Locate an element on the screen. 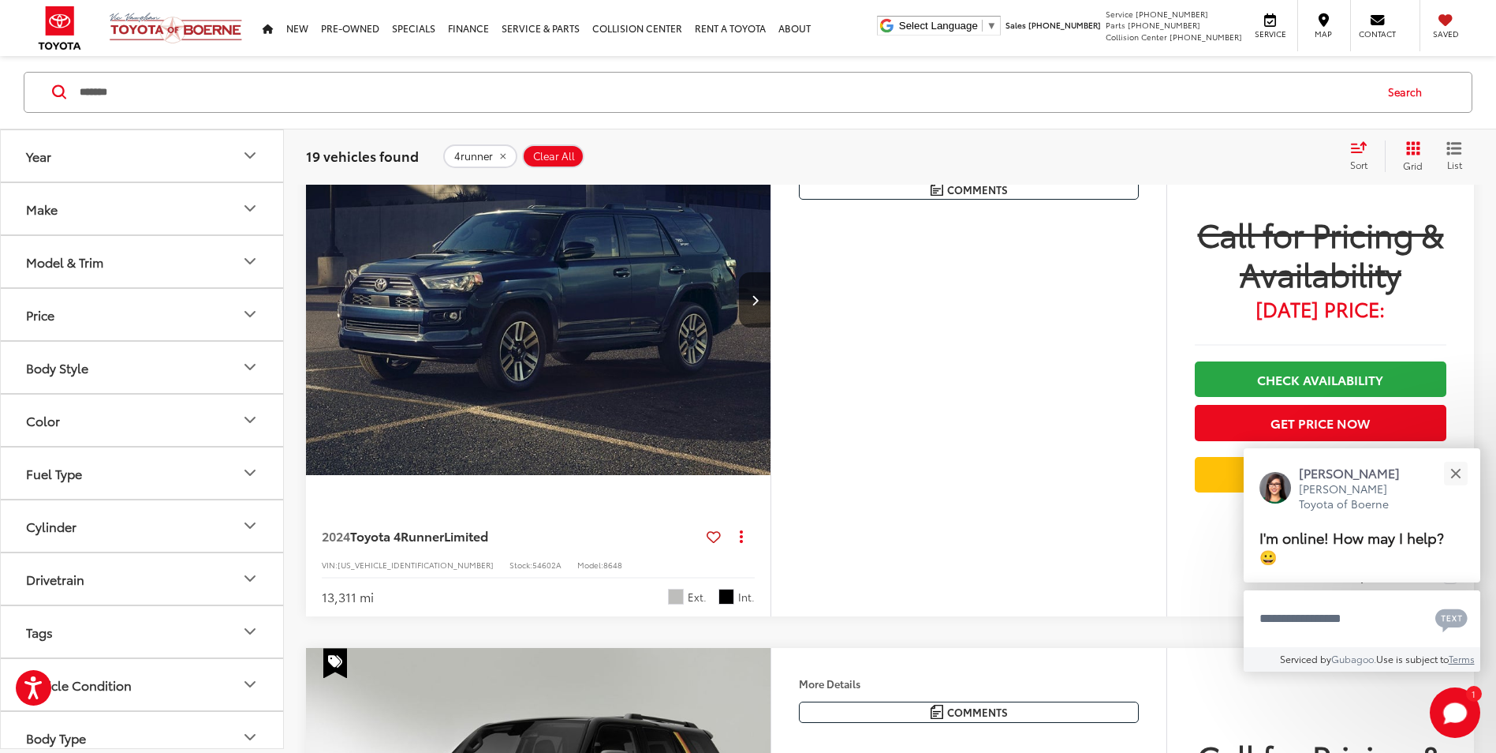  div: 13,311 mi is located at coordinates (348, 596).